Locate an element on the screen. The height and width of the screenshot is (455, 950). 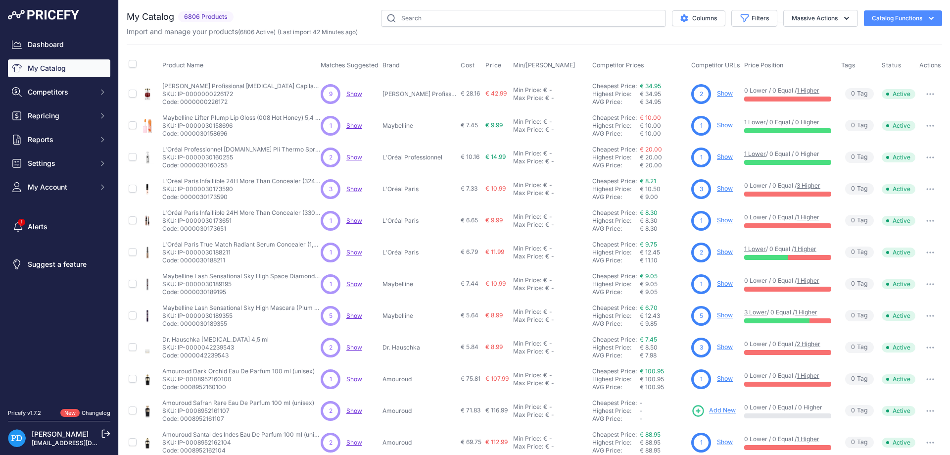
div: € 11.10 is located at coordinates (664, 260).